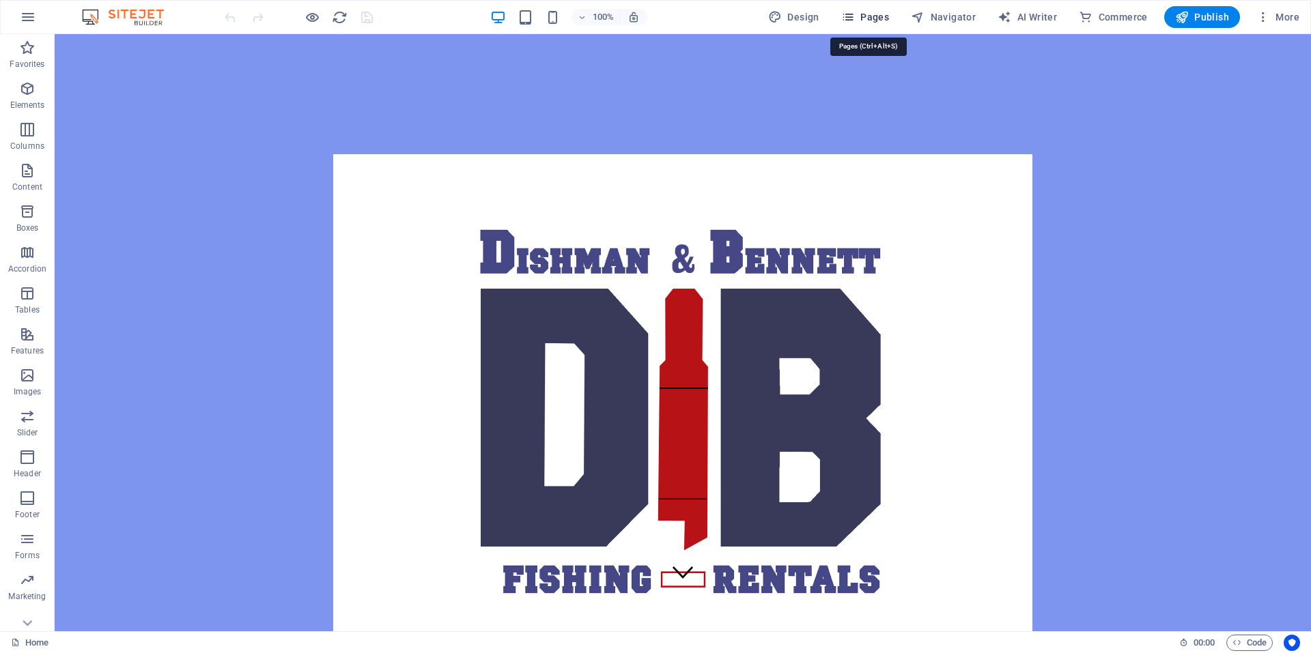 This screenshot has width=1311, height=653. Describe the element at coordinates (1278, 17) in the screenshot. I see `span: More` at that location.